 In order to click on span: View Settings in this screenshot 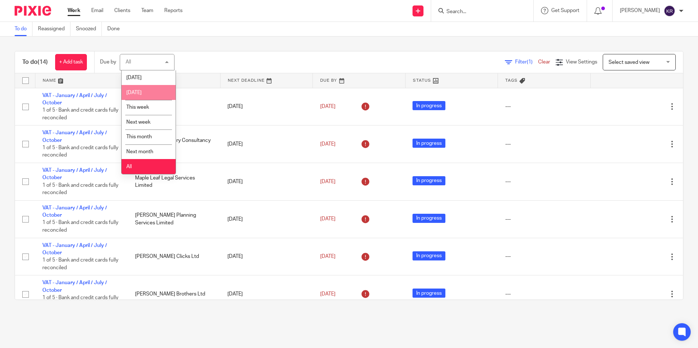, I will do `click(582, 62)`.